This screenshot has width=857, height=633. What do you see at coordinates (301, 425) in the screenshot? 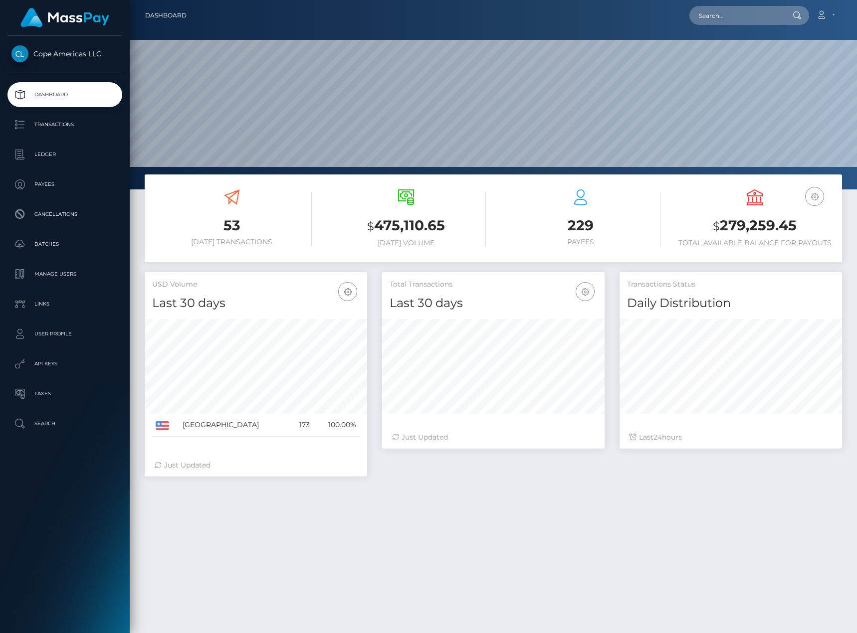
I see `td: 173` at bounding box center [301, 425].